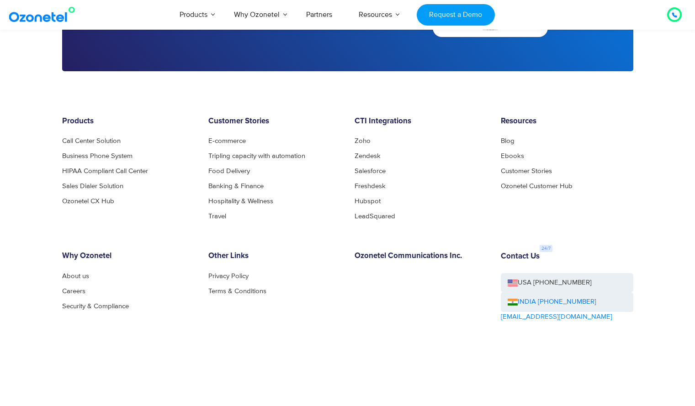 Image resolution: width=695 pixels, height=406 pixels. I want to click on a: Sales Dialer Solution, so click(93, 186).